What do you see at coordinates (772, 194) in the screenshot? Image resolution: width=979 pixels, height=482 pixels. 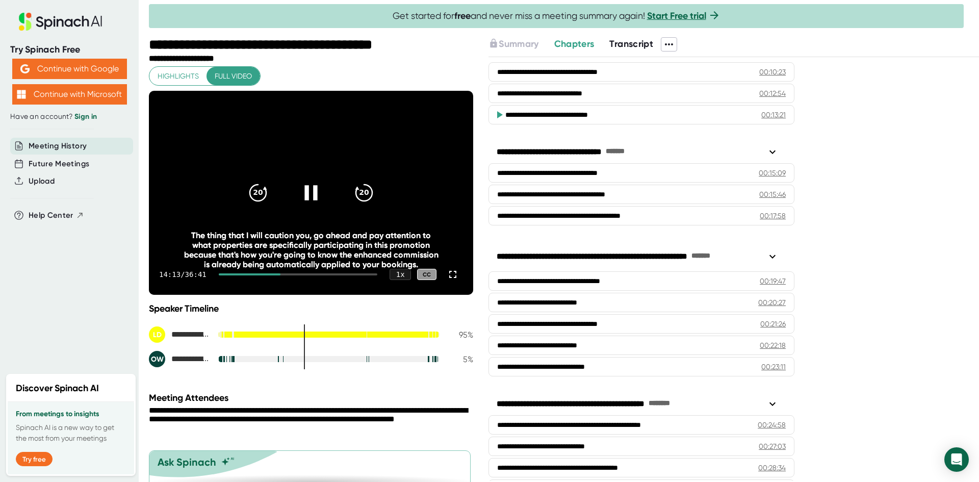 I see `div: 00:15:46` at bounding box center [772, 194].